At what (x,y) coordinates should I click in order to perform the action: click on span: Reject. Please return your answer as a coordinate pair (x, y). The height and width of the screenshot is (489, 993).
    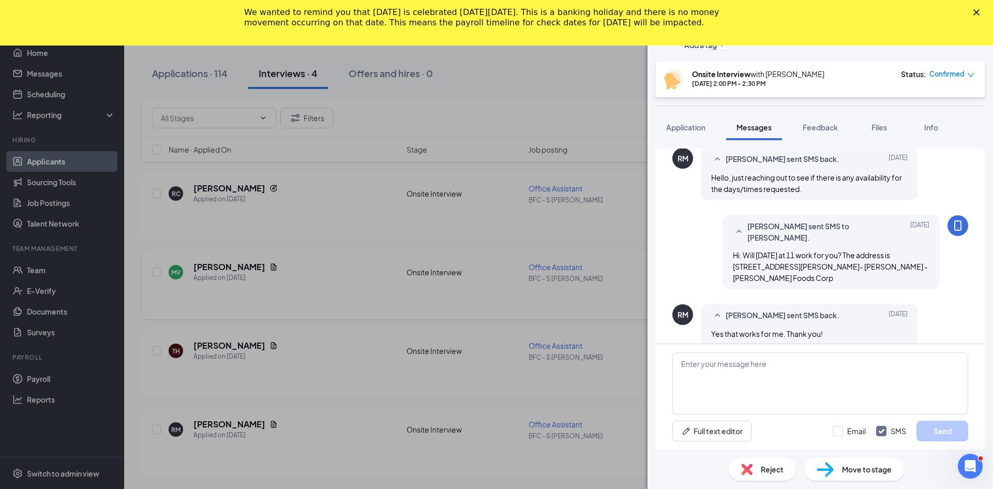
    Looking at the image, I should click on (772, 469).